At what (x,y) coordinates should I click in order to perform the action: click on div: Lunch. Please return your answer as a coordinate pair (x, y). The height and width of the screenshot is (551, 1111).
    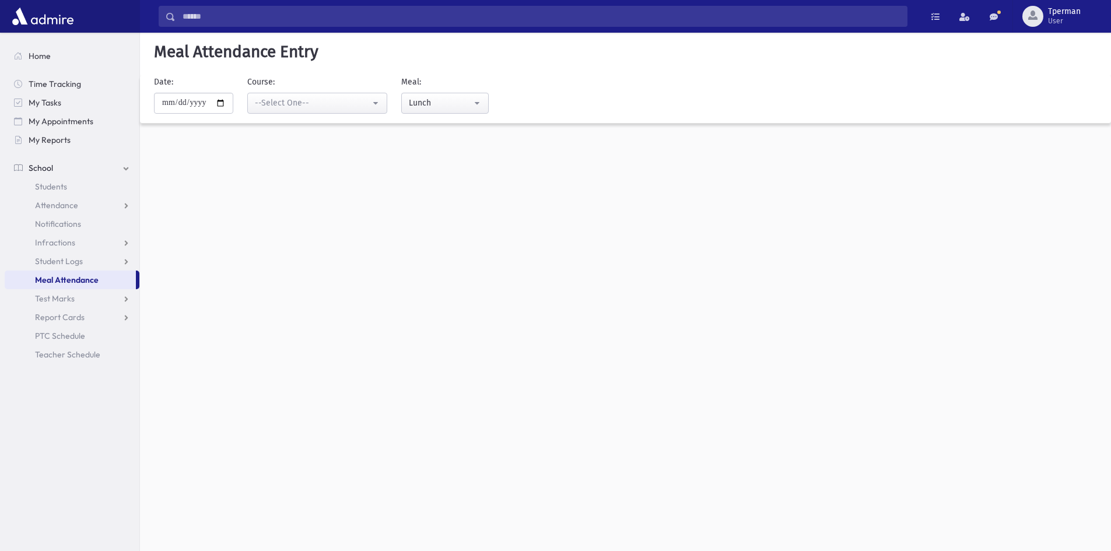
    Looking at the image, I should click on (440, 103).